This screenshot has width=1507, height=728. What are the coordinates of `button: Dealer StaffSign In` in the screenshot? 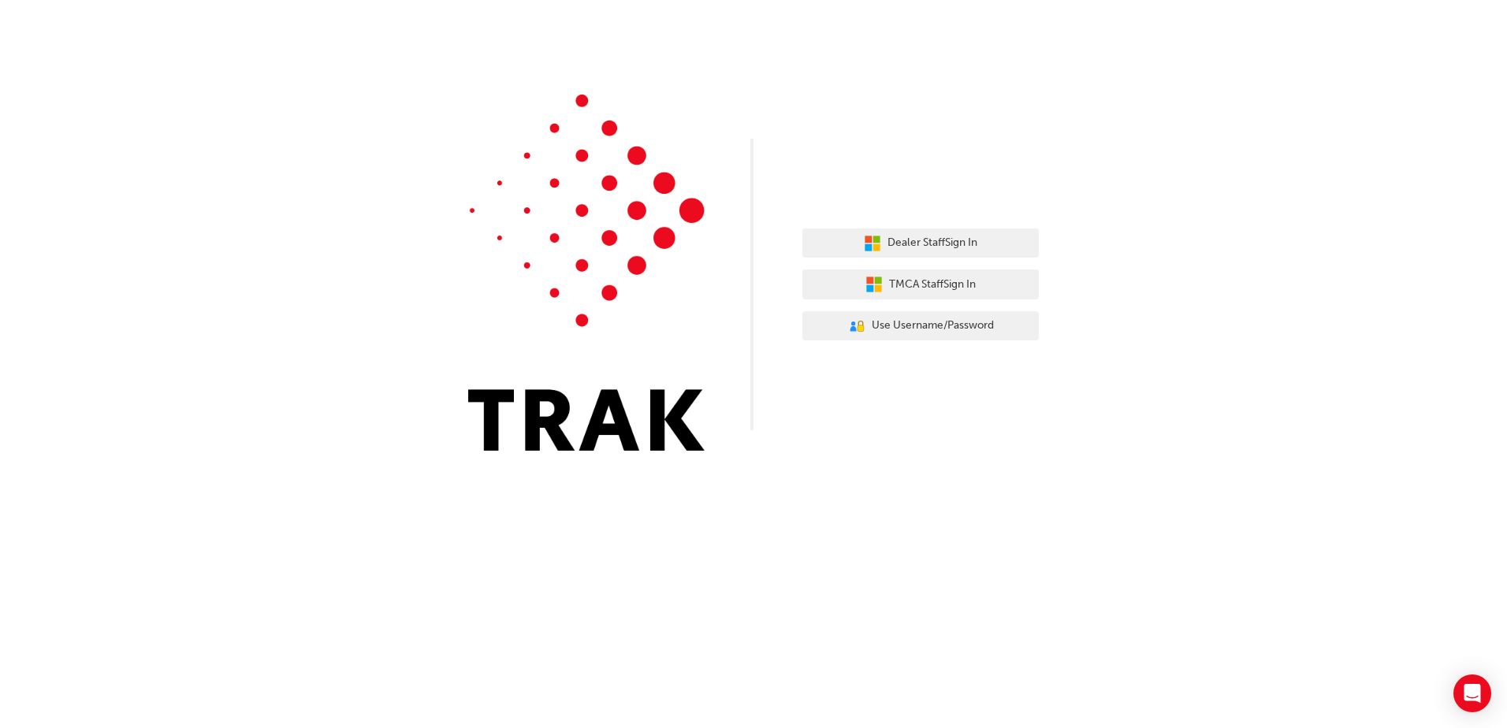 It's located at (921, 244).